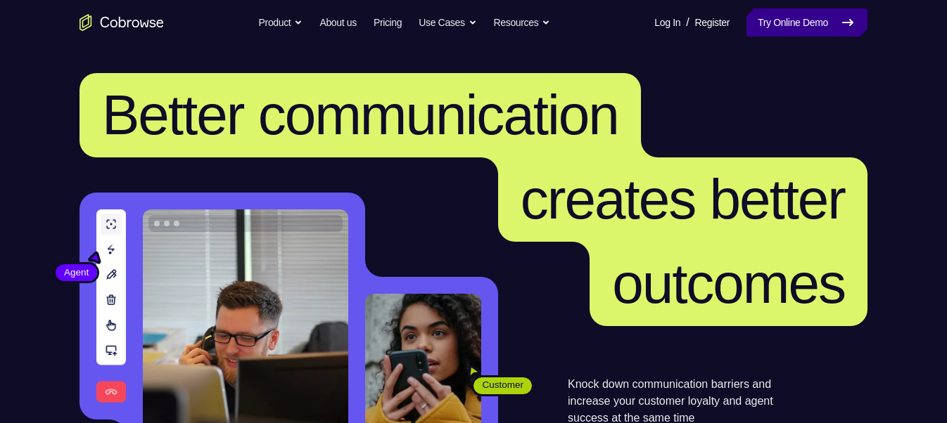 This screenshot has width=947, height=423. Describe the element at coordinates (122, 23) in the screenshot. I see `a: Go to the home page` at that location.